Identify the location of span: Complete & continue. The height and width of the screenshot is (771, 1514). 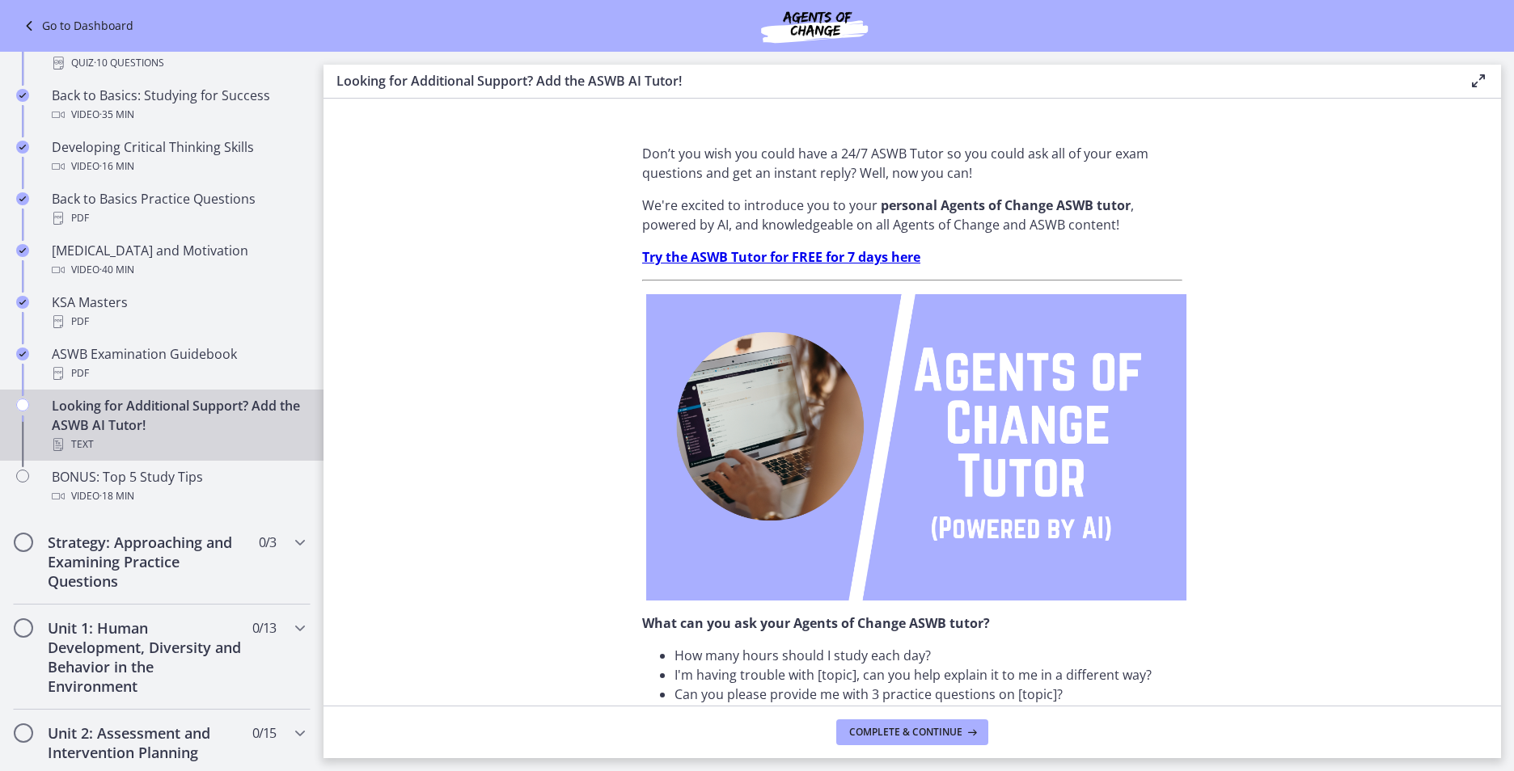
(906, 733).